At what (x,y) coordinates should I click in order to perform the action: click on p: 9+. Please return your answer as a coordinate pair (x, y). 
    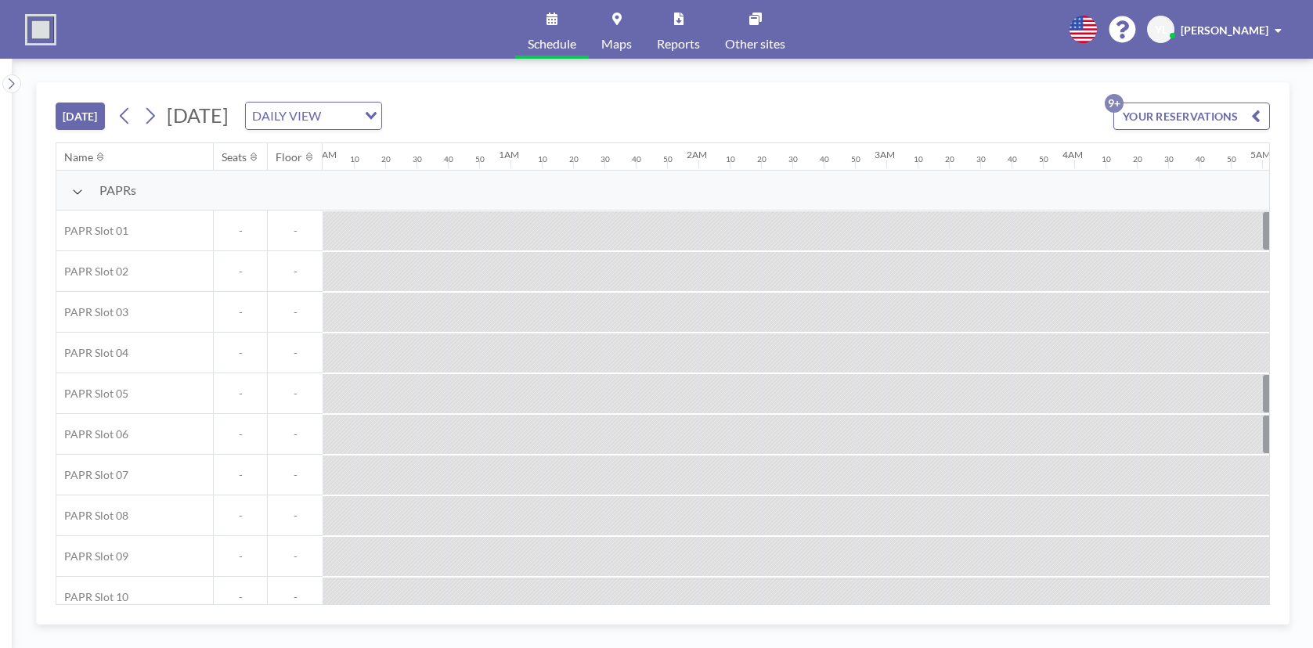
    Looking at the image, I should click on (1114, 103).